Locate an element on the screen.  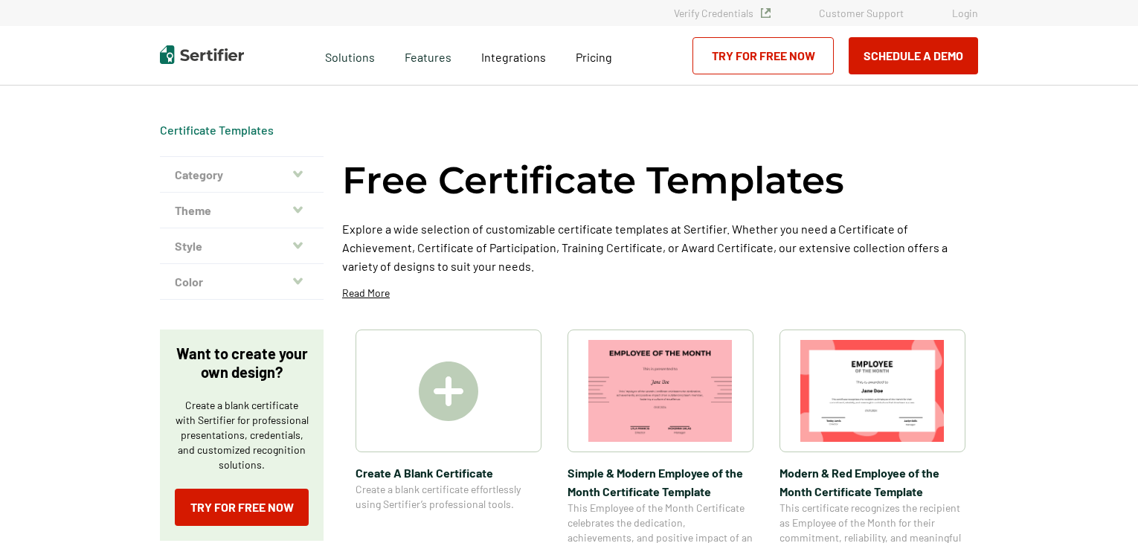
a: Verify Credentials is located at coordinates (722, 13).